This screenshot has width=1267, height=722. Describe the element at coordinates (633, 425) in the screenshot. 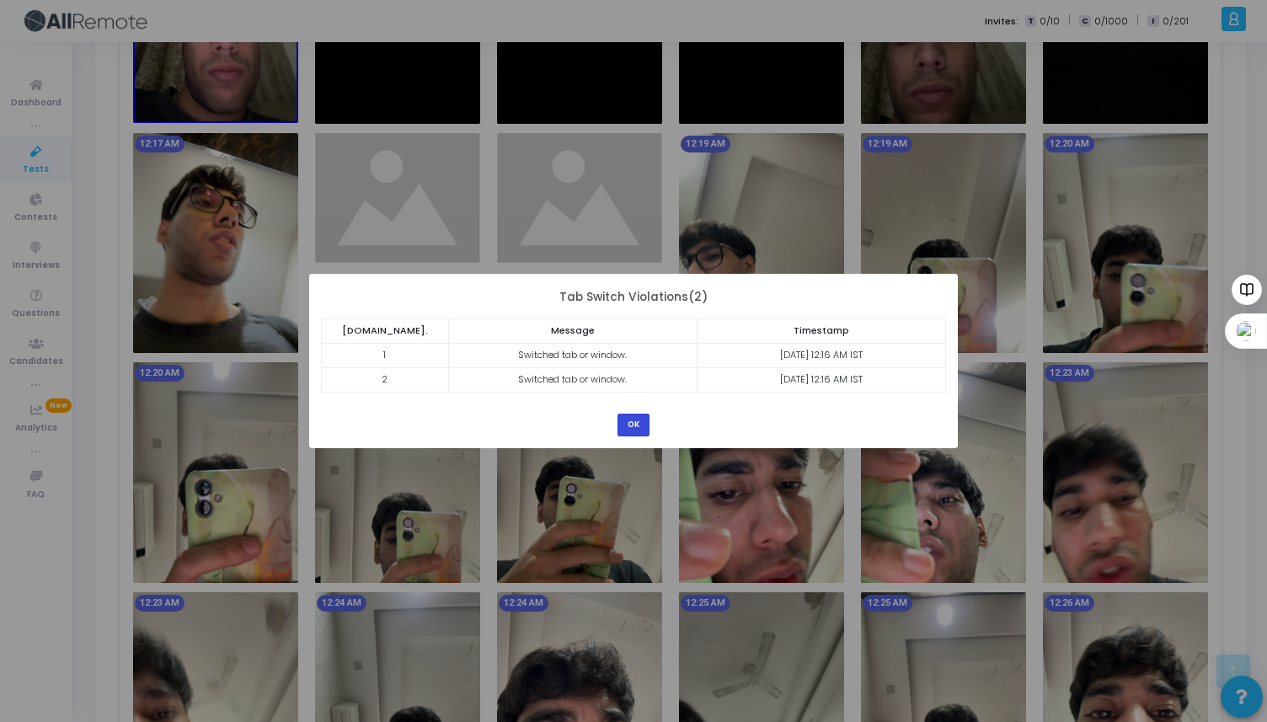

I see `button: OK` at that location.